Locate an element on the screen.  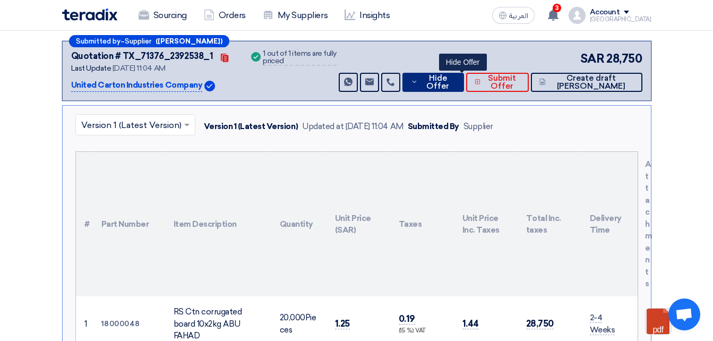
img: profile_test.png is located at coordinates (577, 15).